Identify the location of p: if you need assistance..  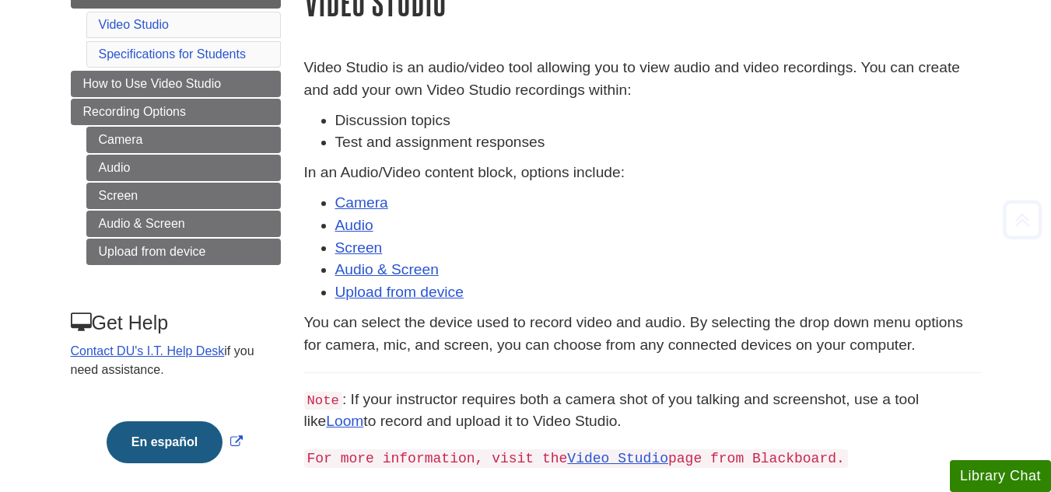
(175, 361).